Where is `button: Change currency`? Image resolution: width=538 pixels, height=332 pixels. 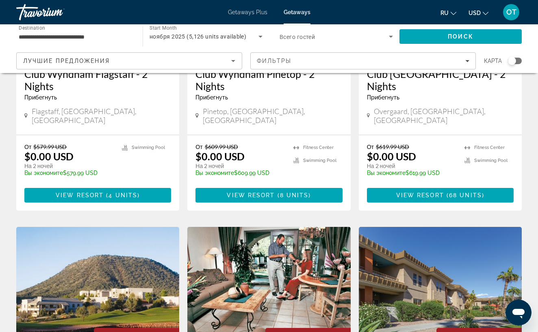 button: Change currency is located at coordinates (478, 13).